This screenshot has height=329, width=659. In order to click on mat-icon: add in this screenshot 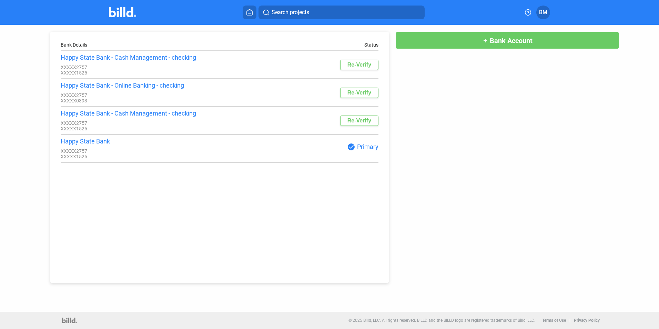, I will do `click(486, 41)`.